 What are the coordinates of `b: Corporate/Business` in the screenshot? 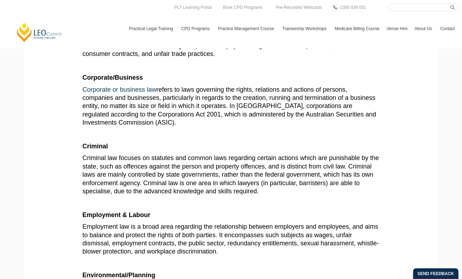 It's located at (112, 77).